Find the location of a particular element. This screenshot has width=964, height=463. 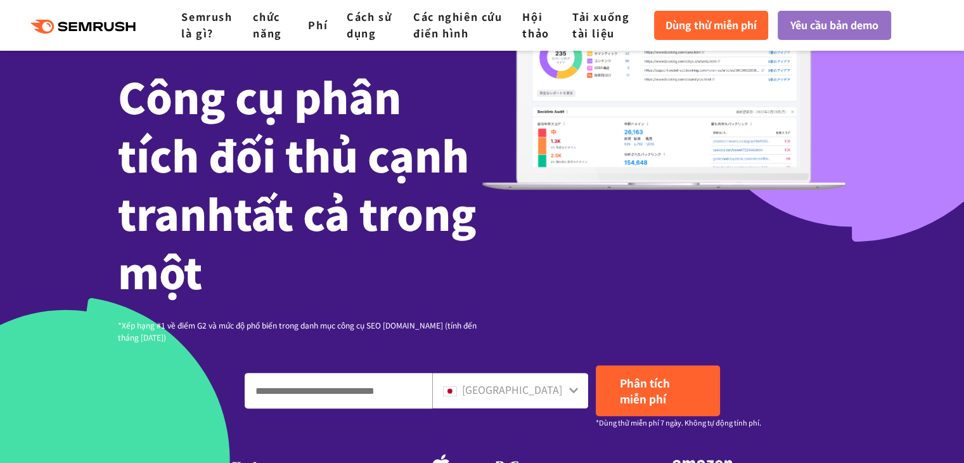

font: Cách sử dụng is located at coordinates (369, 25).